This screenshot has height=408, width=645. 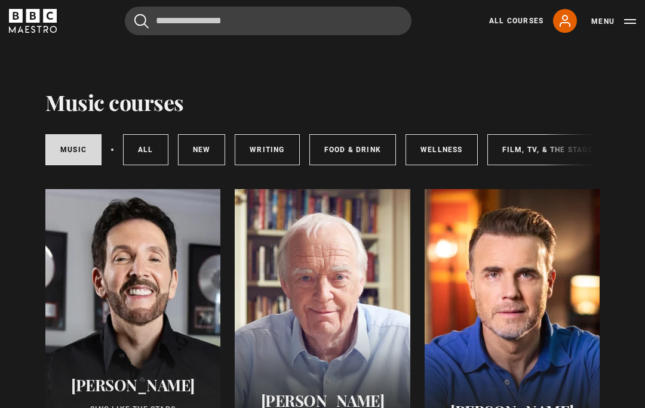 I want to click on a: All, so click(x=146, y=150).